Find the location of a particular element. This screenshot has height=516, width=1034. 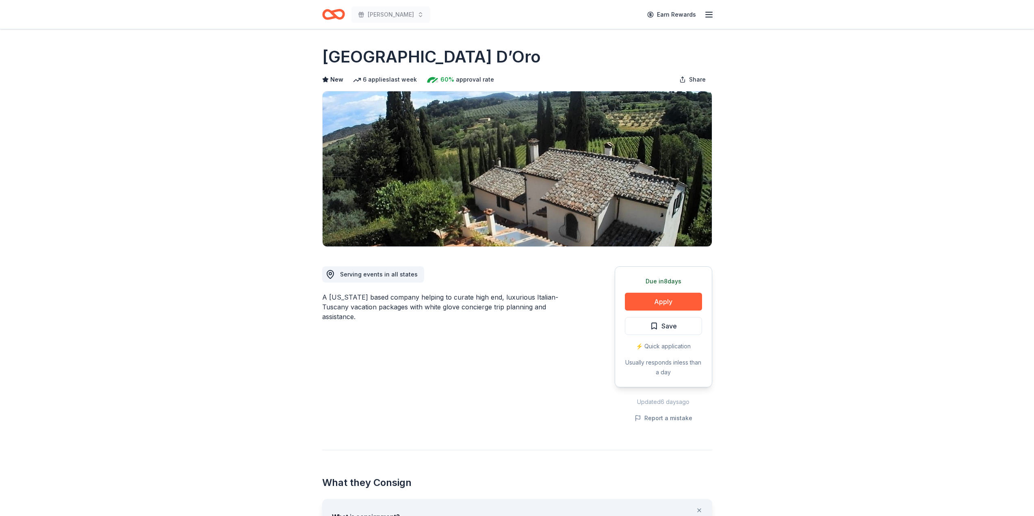

a: Home is located at coordinates (333, 14).